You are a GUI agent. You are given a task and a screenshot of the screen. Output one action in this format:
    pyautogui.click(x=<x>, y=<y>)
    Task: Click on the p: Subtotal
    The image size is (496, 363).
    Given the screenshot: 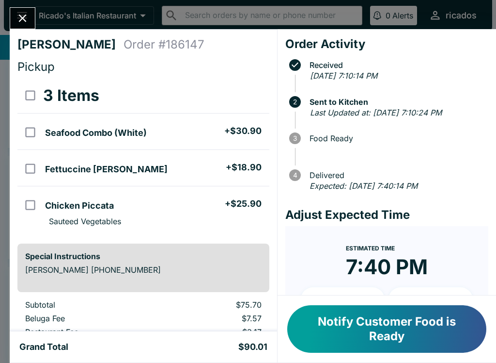 What is the action you would take?
    pyautogui.click(x=89, y=304)
    